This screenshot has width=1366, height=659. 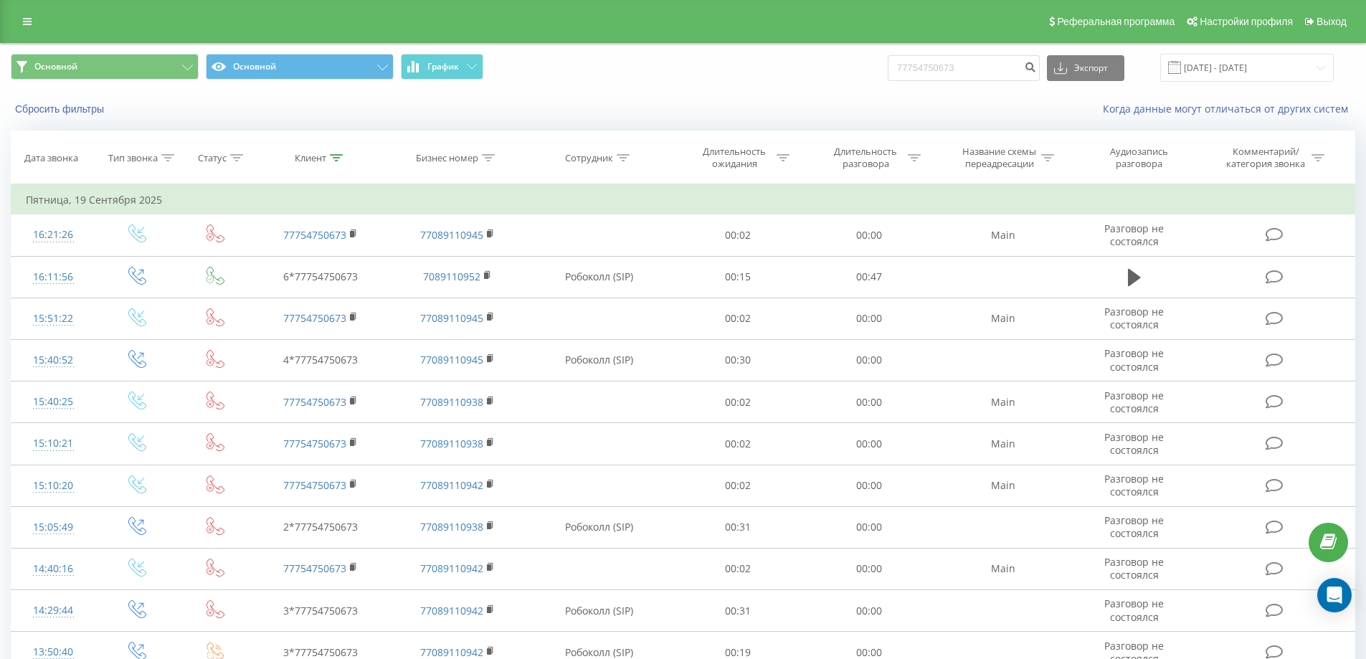 What do you see at coordinates (869, 277) in the screenshot?
I see `td: 00:47` at bounding box center [869, 277].